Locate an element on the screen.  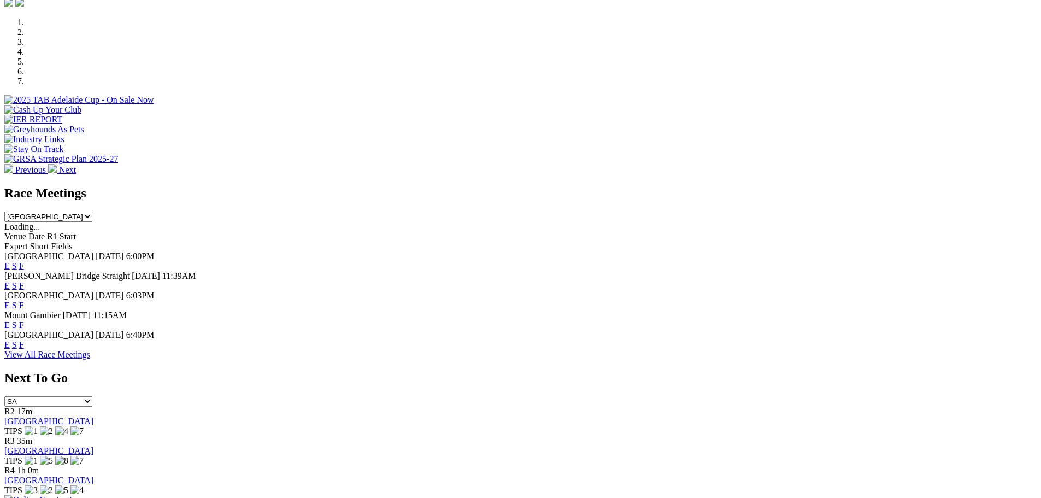
span: R4 is located at coordinates (9, 470).